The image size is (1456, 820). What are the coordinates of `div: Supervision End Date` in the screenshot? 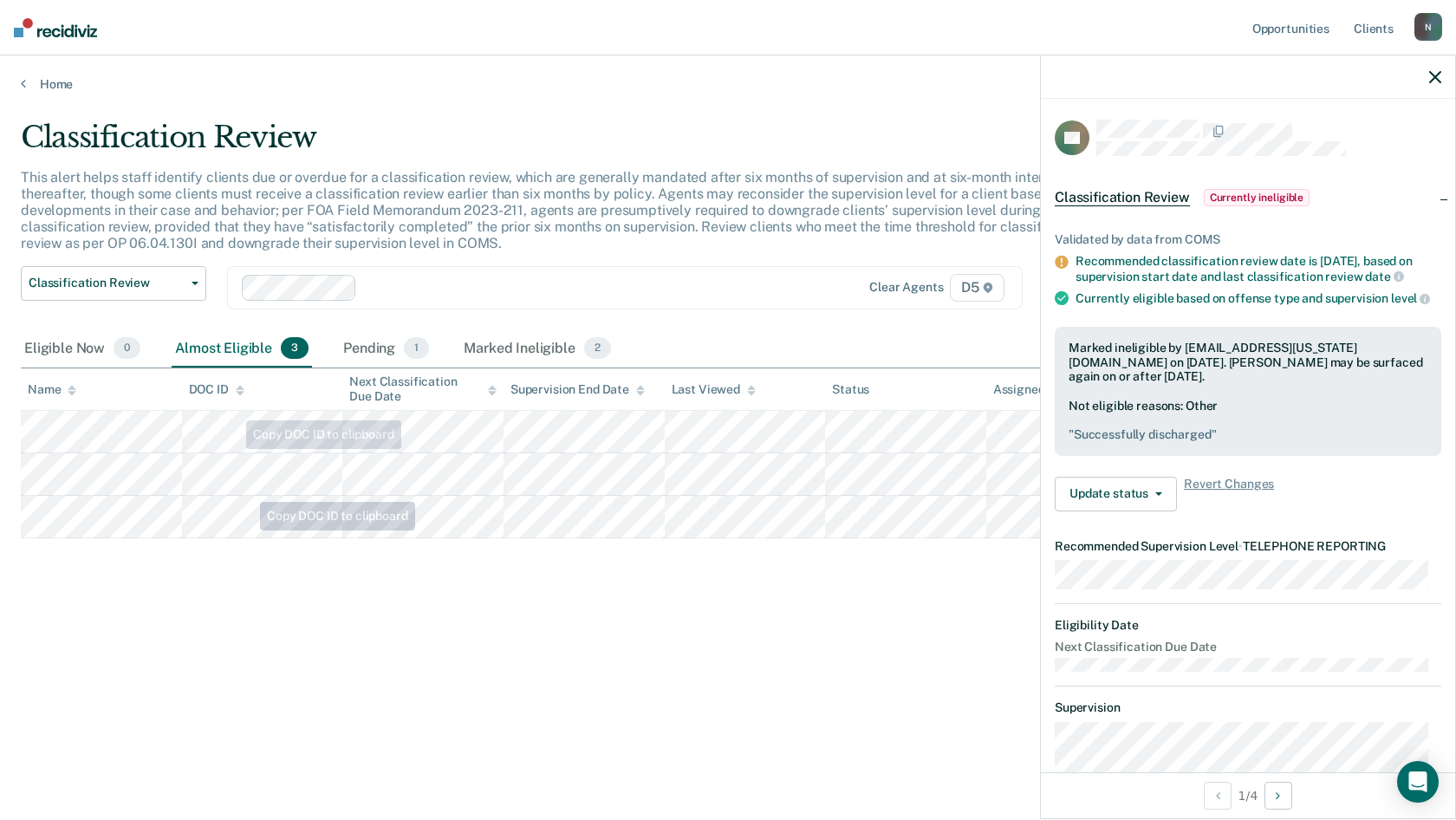 It's located at (577, 389).